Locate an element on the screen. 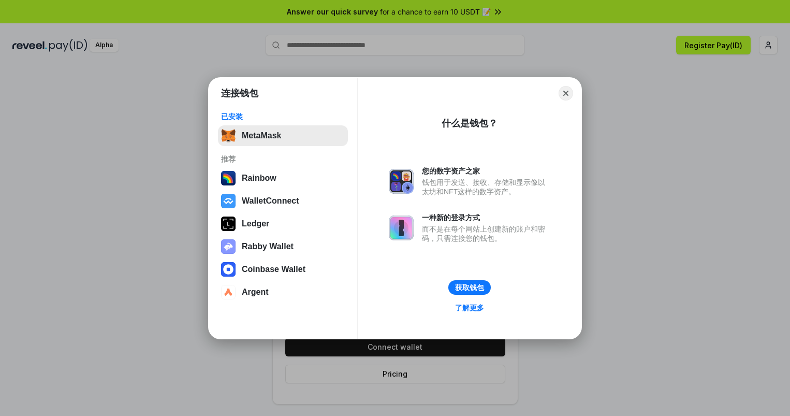 The image size is (790, 416). div: 而不是在每个网站上创建新的账户和密码，只需连接您的钱包。 is located at coordinates (486, 233).